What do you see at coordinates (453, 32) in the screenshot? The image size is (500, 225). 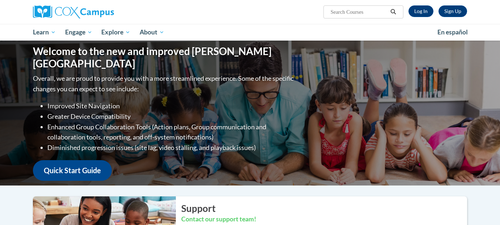 I see `a: En español` at bounding box center [453, 32].